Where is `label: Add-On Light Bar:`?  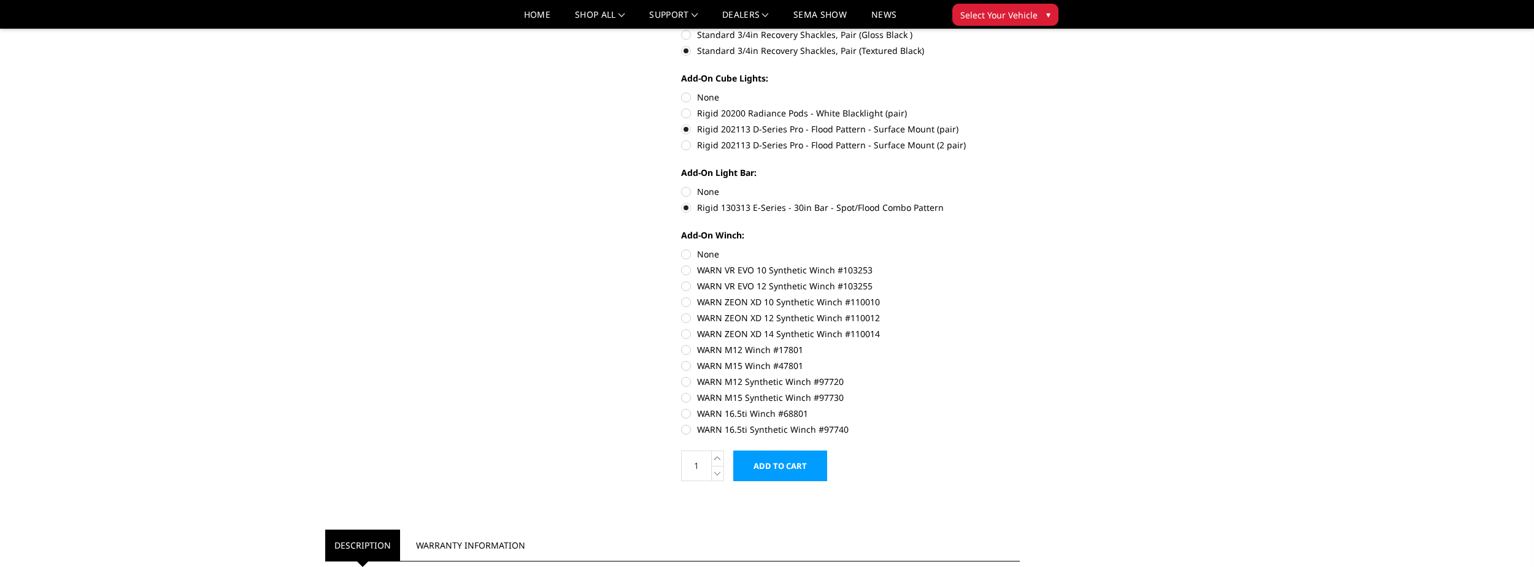
label: Add-On Light Bar: is located at coordinates (850, 172).